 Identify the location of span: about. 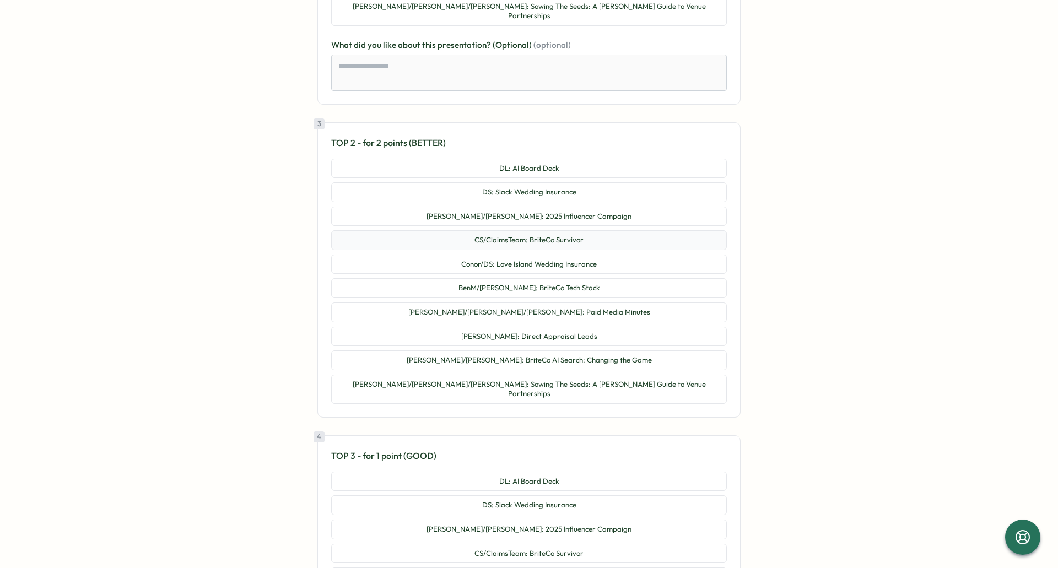
(410, 45).